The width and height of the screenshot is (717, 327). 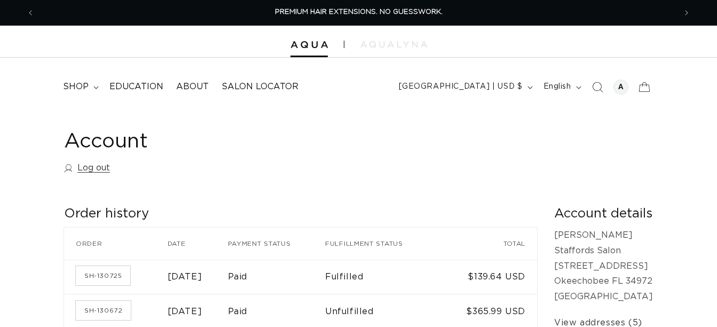 What do you see at coordinates (136, 86) in the screenshot?
I see `span: Education` at bounding box center [136, 86].